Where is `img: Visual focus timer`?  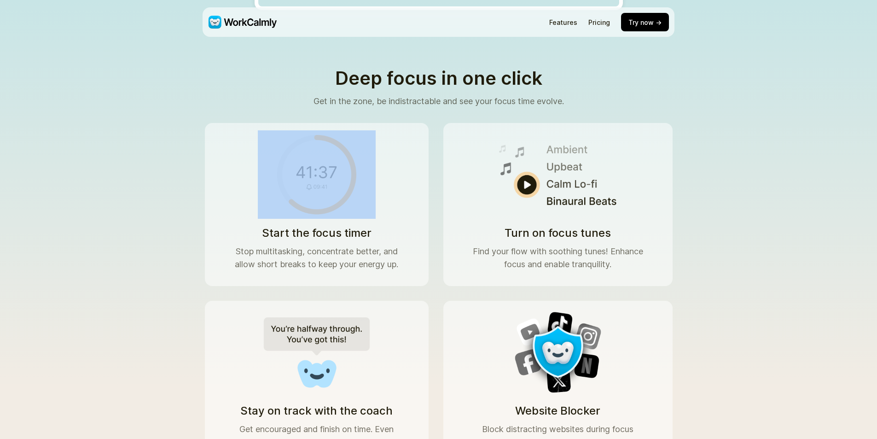
img: Visual focus timer is located at coordinates (317, 174).